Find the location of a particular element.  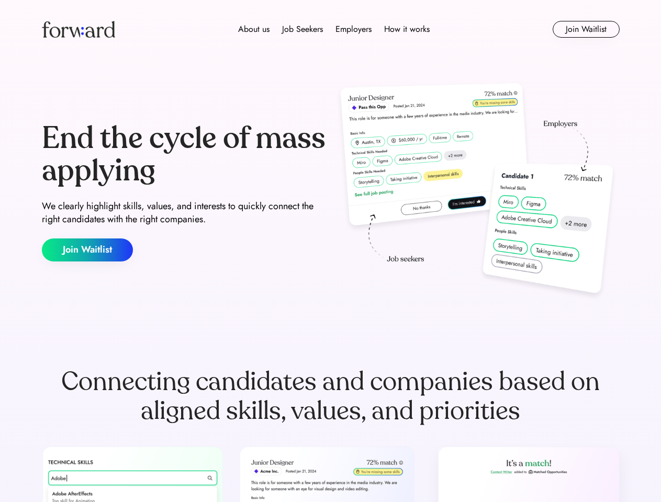

div: How it works is located at coordinates (407, 29).